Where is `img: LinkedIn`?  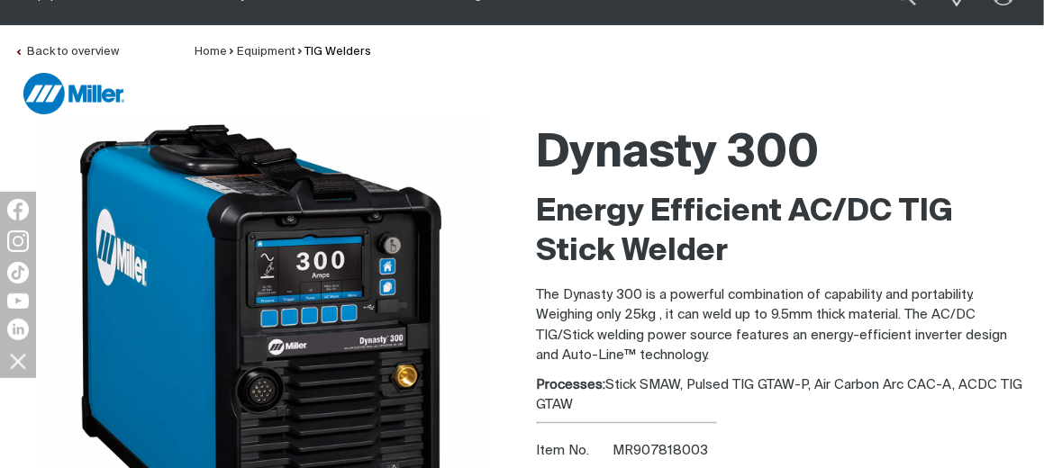
img: LinkedIn is located at coordinates (18, 330).